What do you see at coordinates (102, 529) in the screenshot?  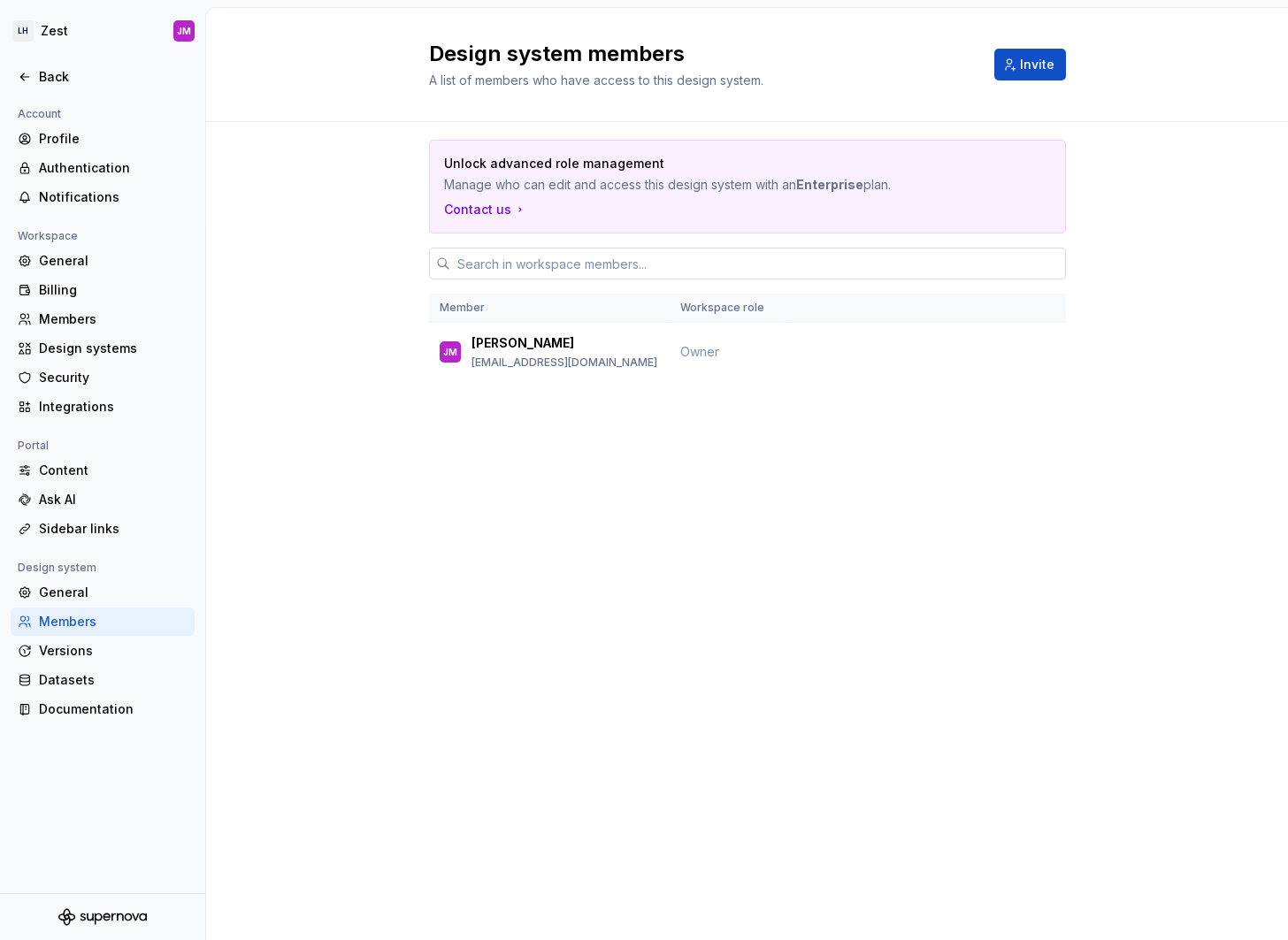 I see `a: Sidebar links` at bounding box center [102, 529].